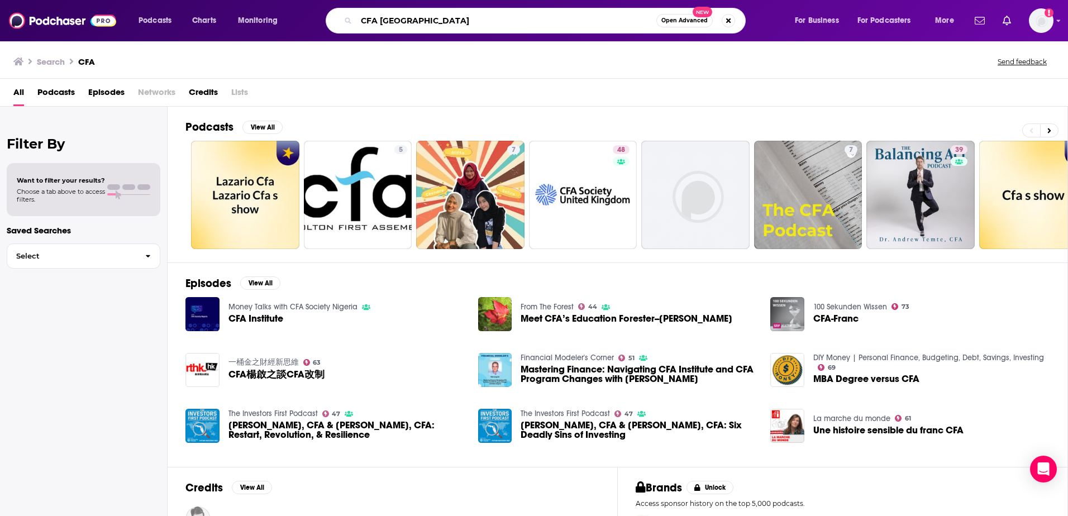 The image size is (1068, 516). I want to click on a: The Investors First Podcast, so click(273, 414).